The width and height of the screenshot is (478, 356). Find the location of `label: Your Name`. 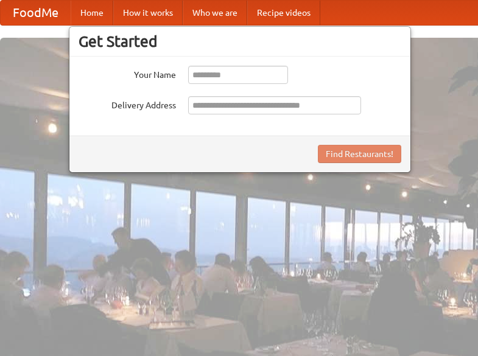

label: Your Name is located at coordinates (127, 73).